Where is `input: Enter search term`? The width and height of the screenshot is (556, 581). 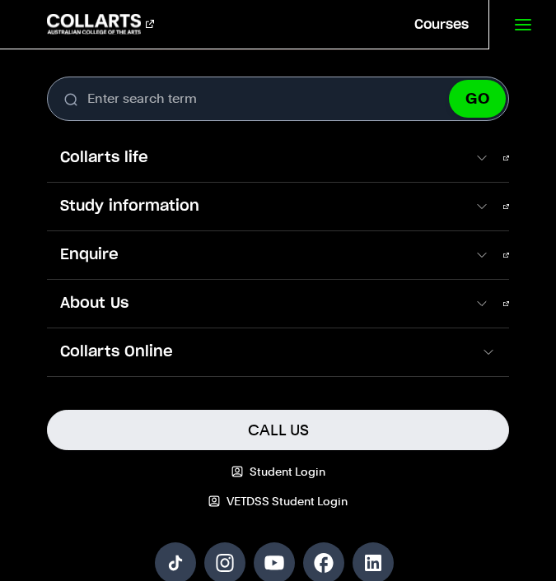 input: Enter search term is located at coordinates (277, 99).